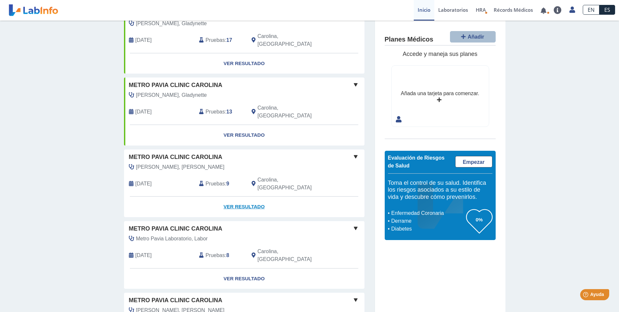  I want to click on h3: 0%, so click(480, 219).